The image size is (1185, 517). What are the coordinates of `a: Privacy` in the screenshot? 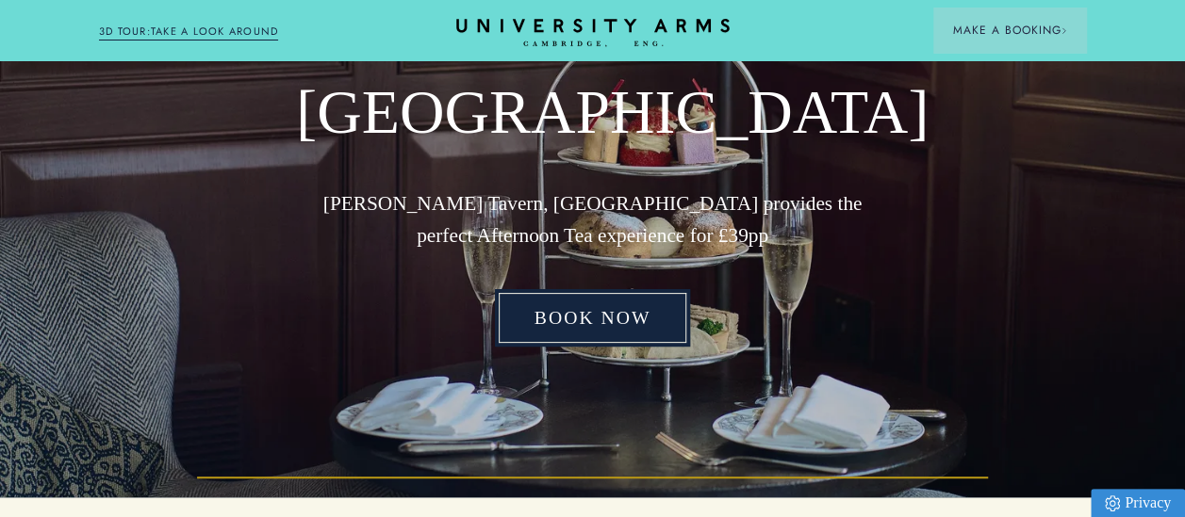 It's located at (1138, 503).